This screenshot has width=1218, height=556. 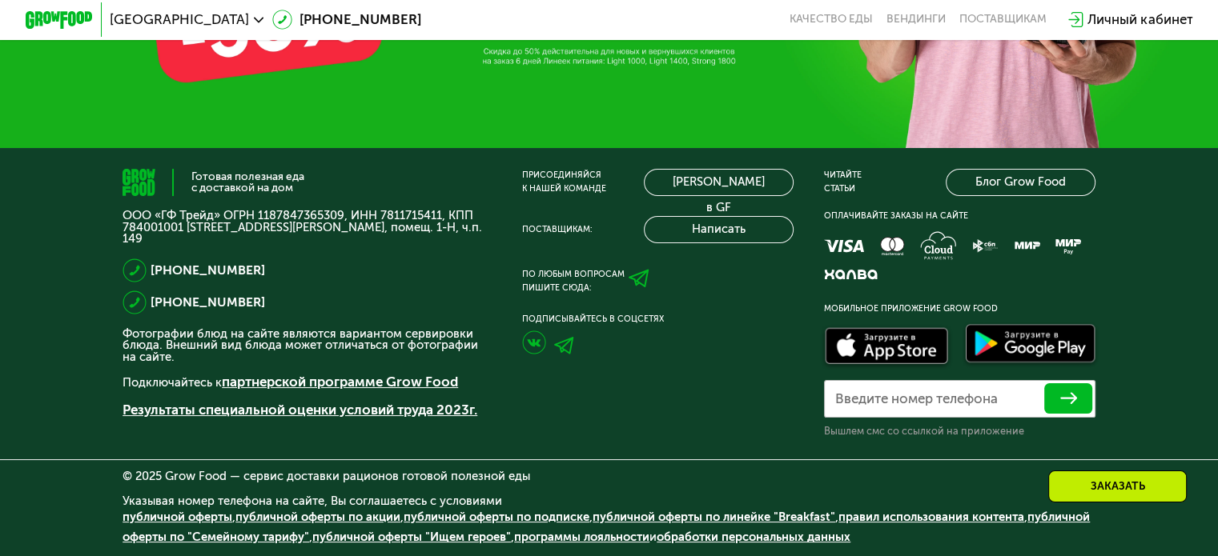 I want to click on a: правил использования контента, so click(x=931, y=517).